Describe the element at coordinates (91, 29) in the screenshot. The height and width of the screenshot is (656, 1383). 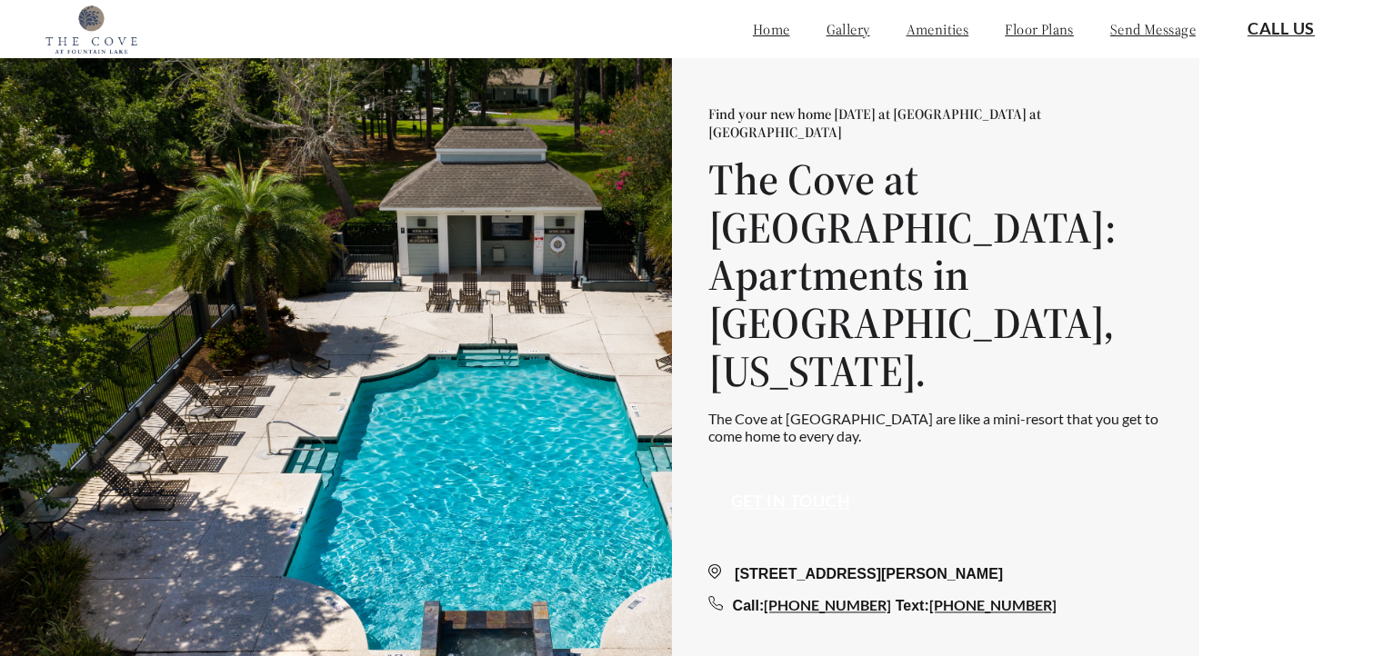
I see `img: cove_at_fountain_lake_logo.png` at that location.